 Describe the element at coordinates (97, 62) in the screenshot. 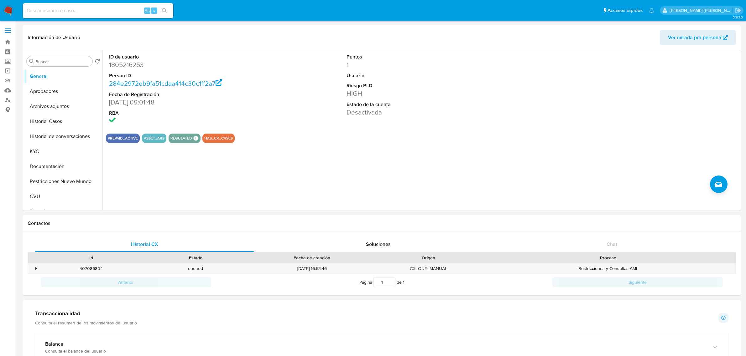

I see `button: Volver al orden por defecto` at that location.